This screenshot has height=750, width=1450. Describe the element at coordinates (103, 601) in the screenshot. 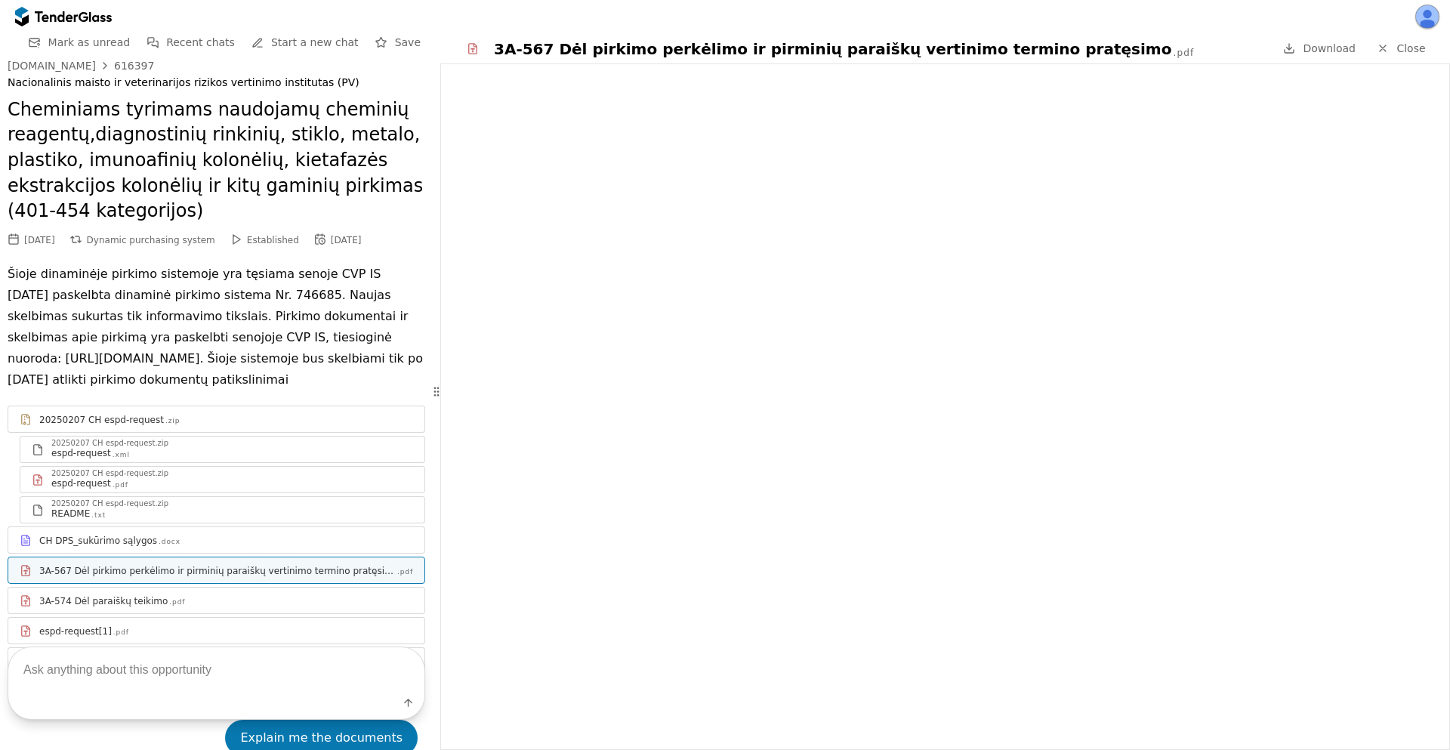

I see `div: 3A-574 Dėl paraiškų teikimo` at that location.